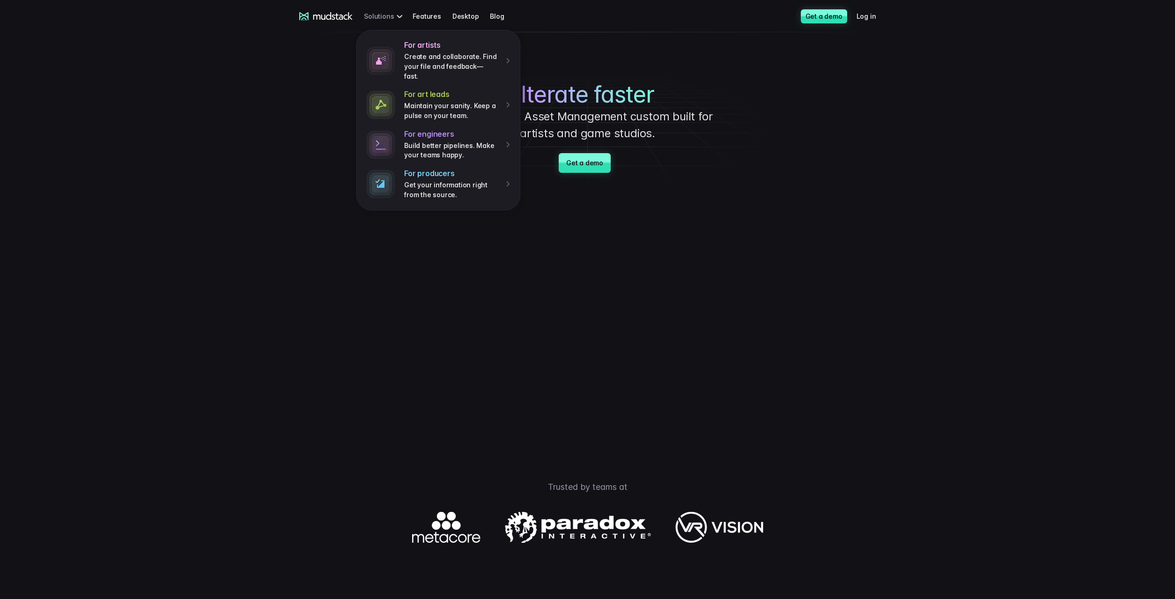  I want to click on img: Logos of companies using mudstack., so click(588, 527).